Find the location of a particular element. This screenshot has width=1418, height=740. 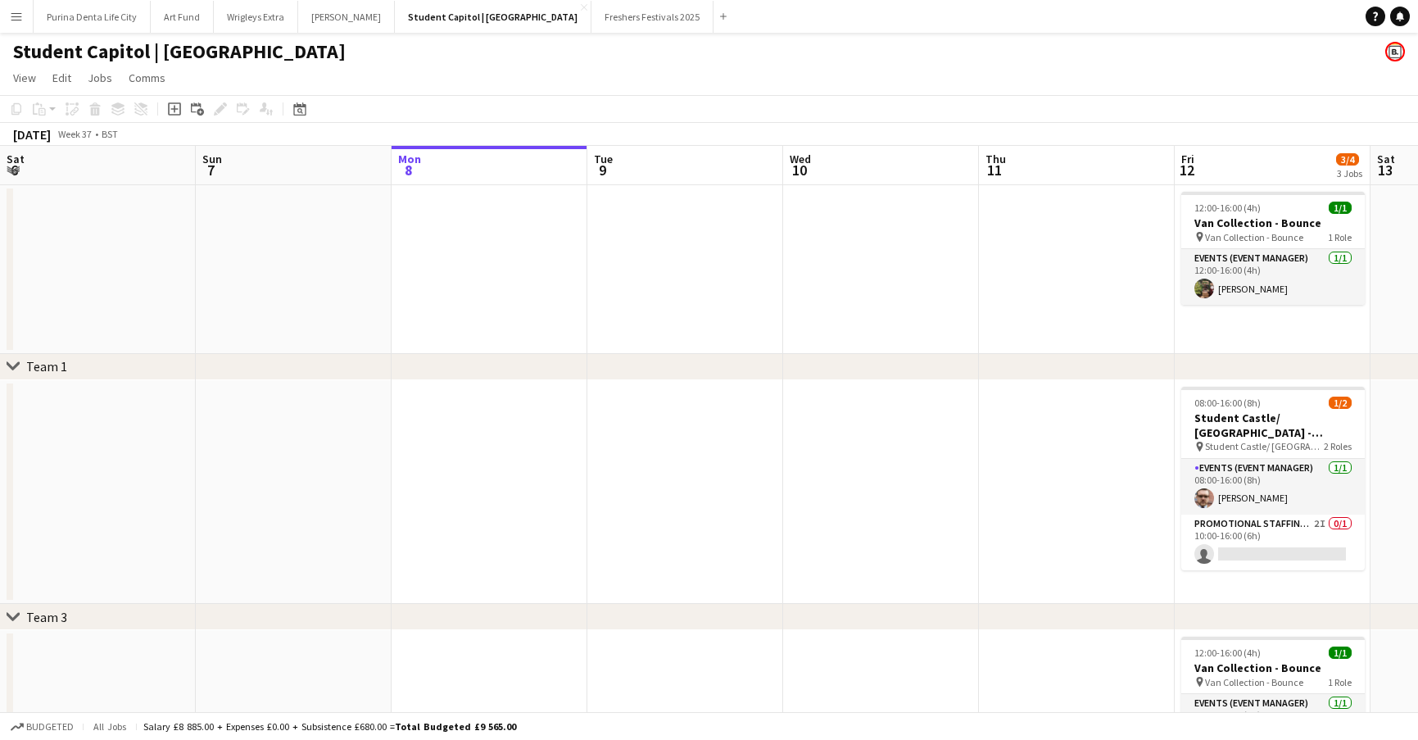

span: 10 is located at coordinates (799, 170).